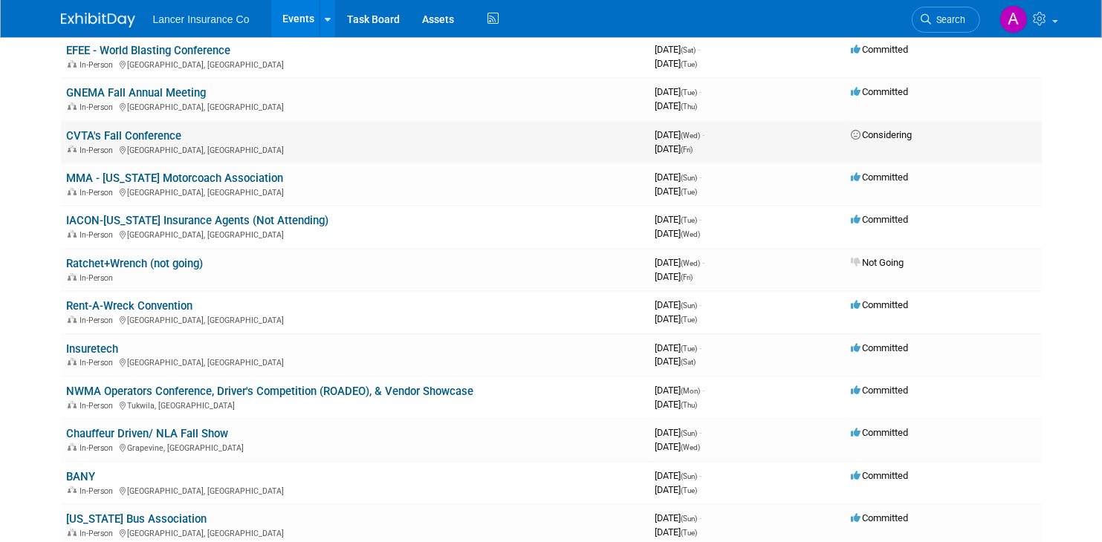 The height and width of the screenshot is (542, 1102). Describe the element at coordinates (201, 19) in the screenshot. I see `span: Lancer Insurance Co` at that location.